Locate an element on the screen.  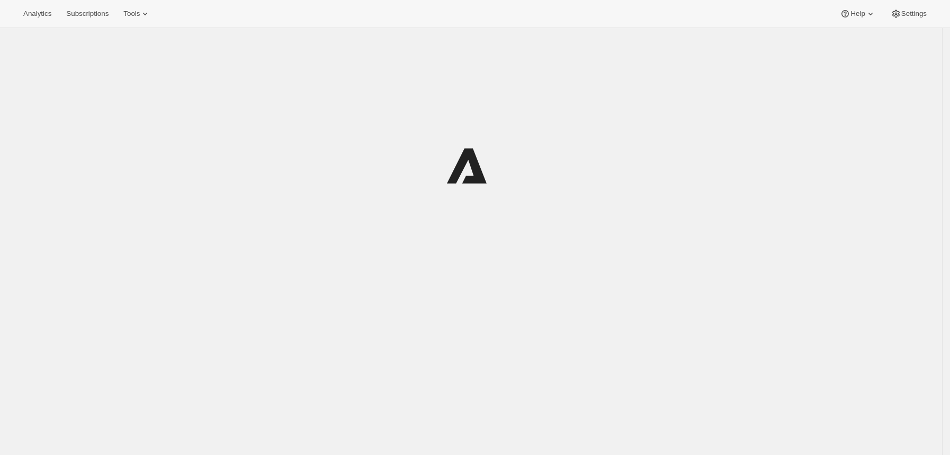
button: Subscriptions is located at coordinates (87, 14).